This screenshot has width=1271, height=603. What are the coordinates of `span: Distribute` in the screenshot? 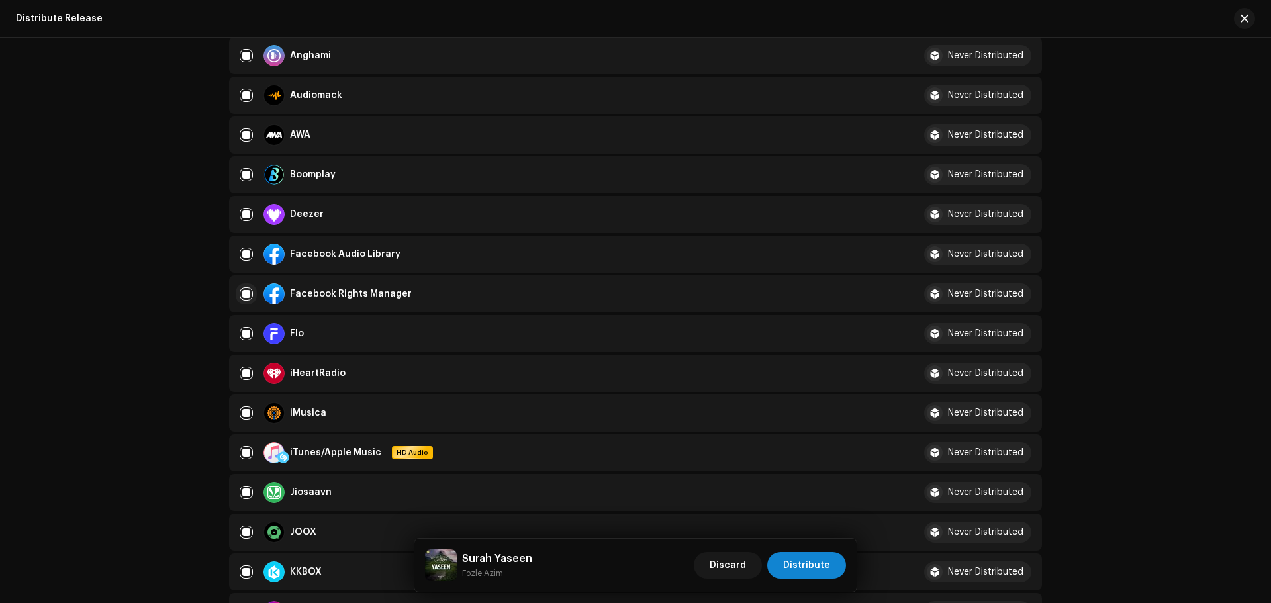 It's located at (806, 565).